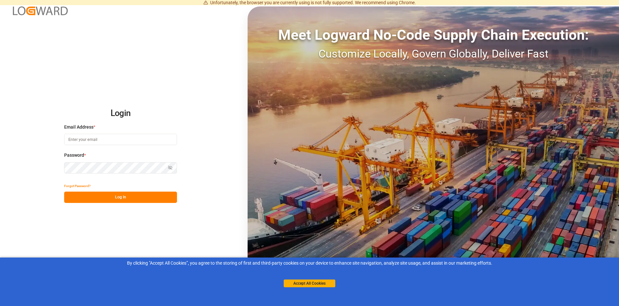  I want to click on h2: Login, so click(121, 113).